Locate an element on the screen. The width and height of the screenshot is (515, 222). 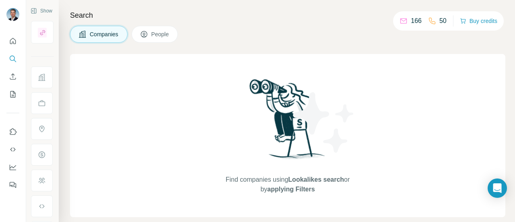
img: Avatar is located at coordinates (13, 14).